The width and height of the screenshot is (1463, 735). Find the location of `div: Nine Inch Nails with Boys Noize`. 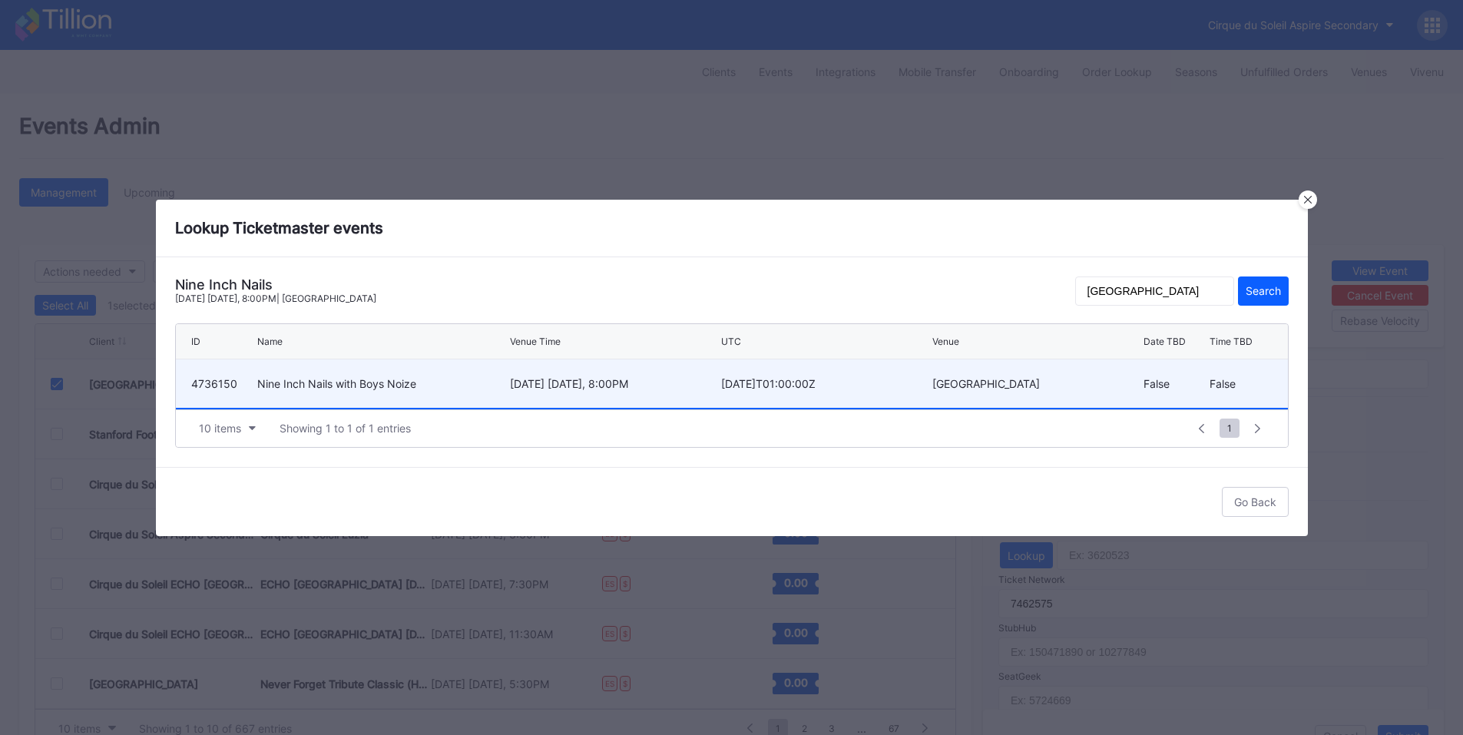

div: Nine Inch Nails with Boys Noize is located at coordinates (382, 383).